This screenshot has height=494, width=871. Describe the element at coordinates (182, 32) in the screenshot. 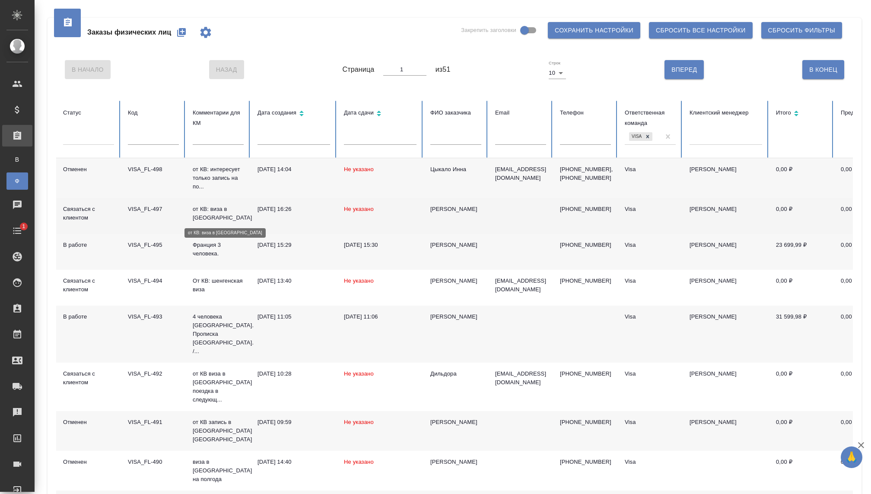

I see `button: Создать` at that location.